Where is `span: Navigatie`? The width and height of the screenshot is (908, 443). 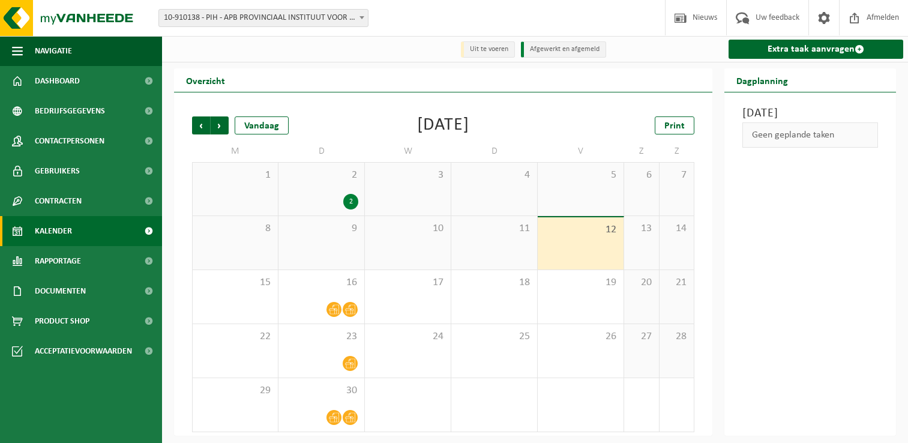
span: Navigatie is located at coordinates (53, 51).